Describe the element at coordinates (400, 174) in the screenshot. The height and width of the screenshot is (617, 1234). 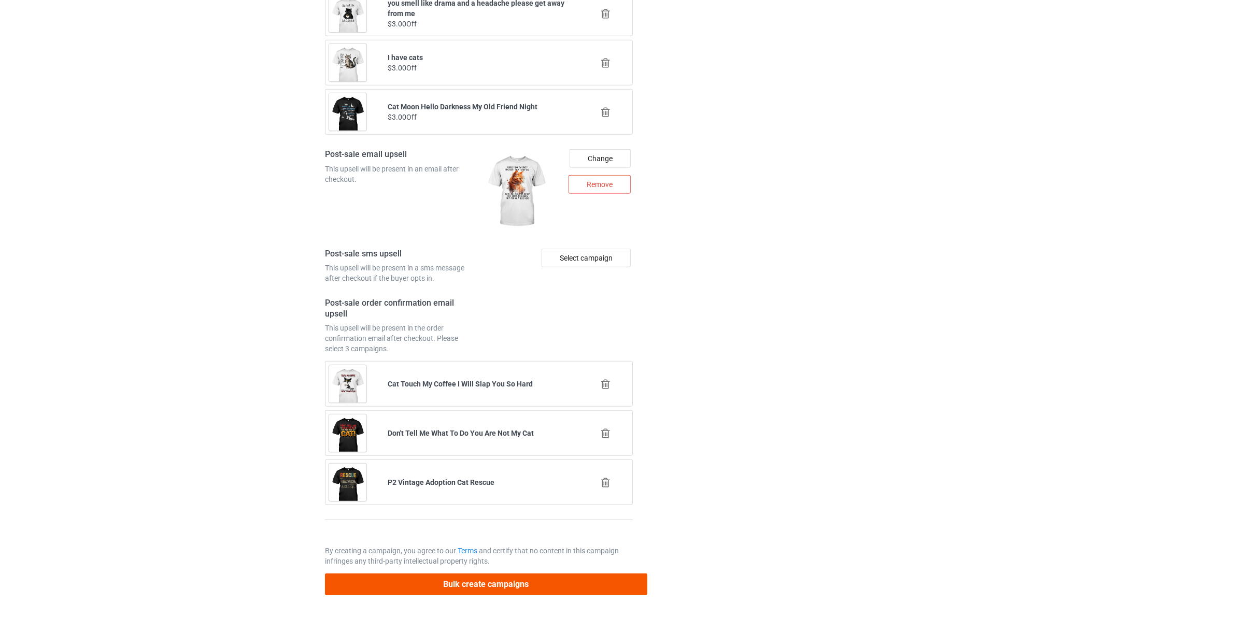
I see `div: This upsell will be present in an email after checkout.` at that location.